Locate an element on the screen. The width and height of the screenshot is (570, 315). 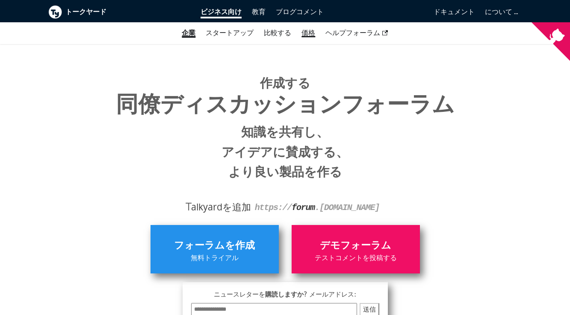
font: 企業 is located at coordinates (189, 33).